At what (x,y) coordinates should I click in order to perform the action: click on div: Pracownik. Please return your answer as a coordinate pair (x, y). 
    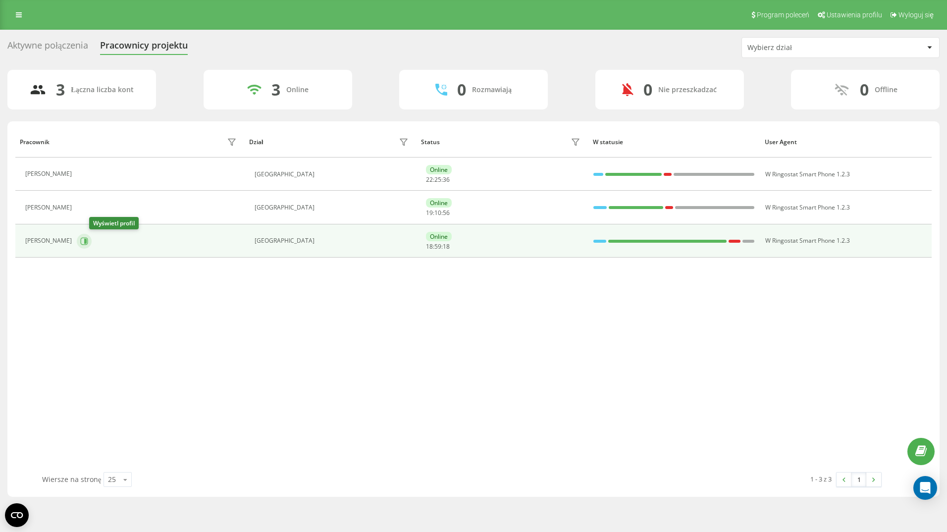
    Looking at the image, I should click on (35, 142).